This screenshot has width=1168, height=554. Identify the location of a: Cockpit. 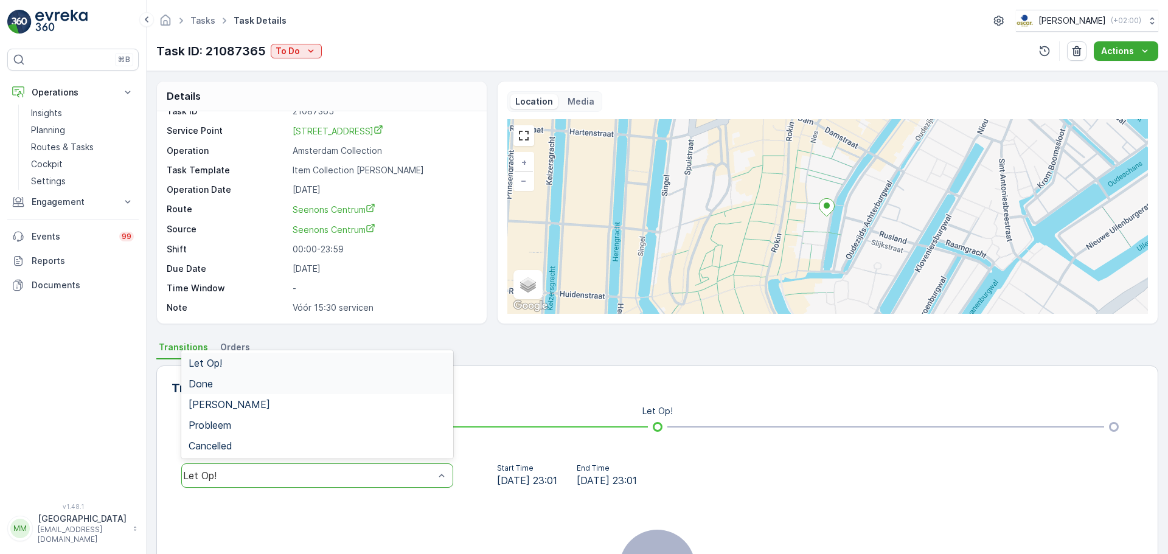
(82, 164).